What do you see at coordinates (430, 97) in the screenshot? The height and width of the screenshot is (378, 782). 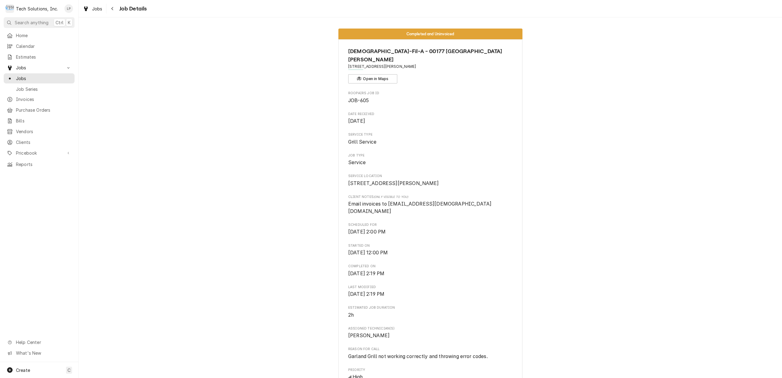 I see `div: Roopairs Job ID` at bounding box center [430, 97].